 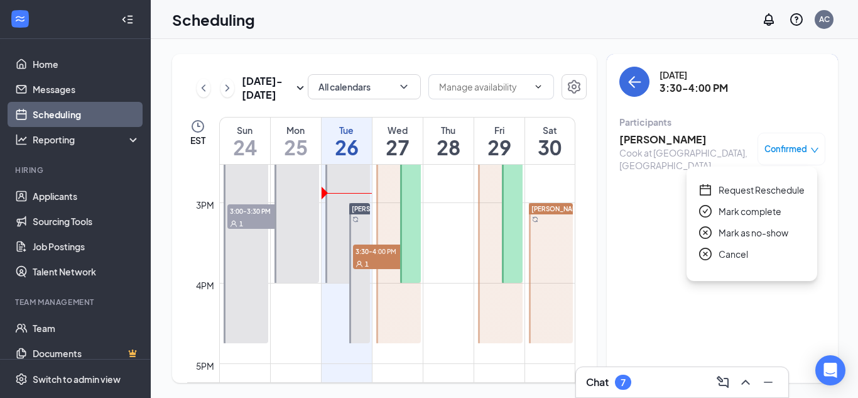 What do you see at coordinates (205, 205) in the screenshot?
I see `div: 3pm` at bounding box center [205, 205].